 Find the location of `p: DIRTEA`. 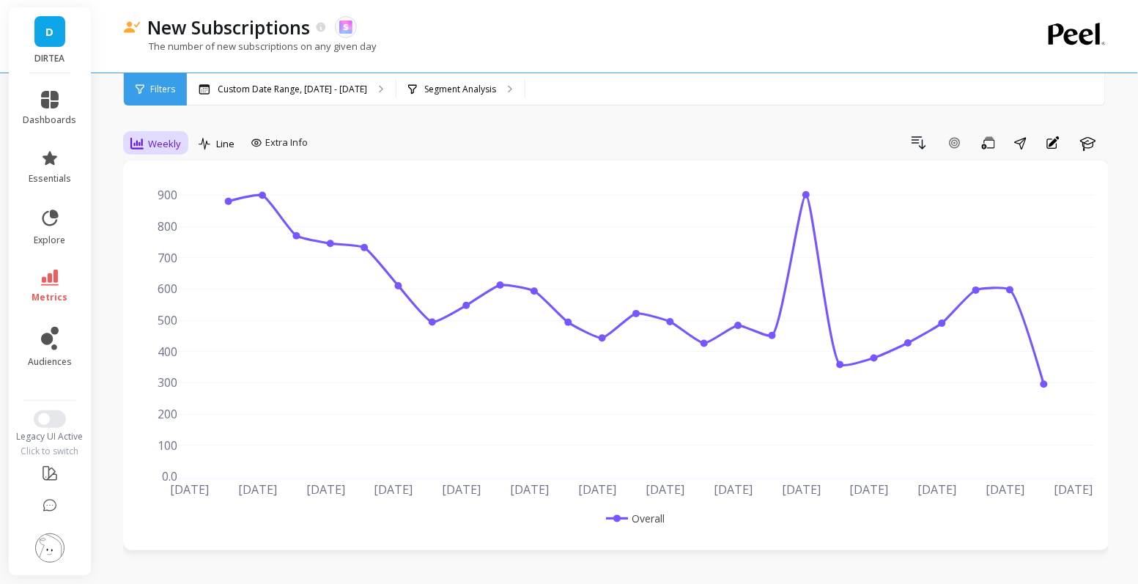

p: DIRTEA is located at coordinates (50, 59).